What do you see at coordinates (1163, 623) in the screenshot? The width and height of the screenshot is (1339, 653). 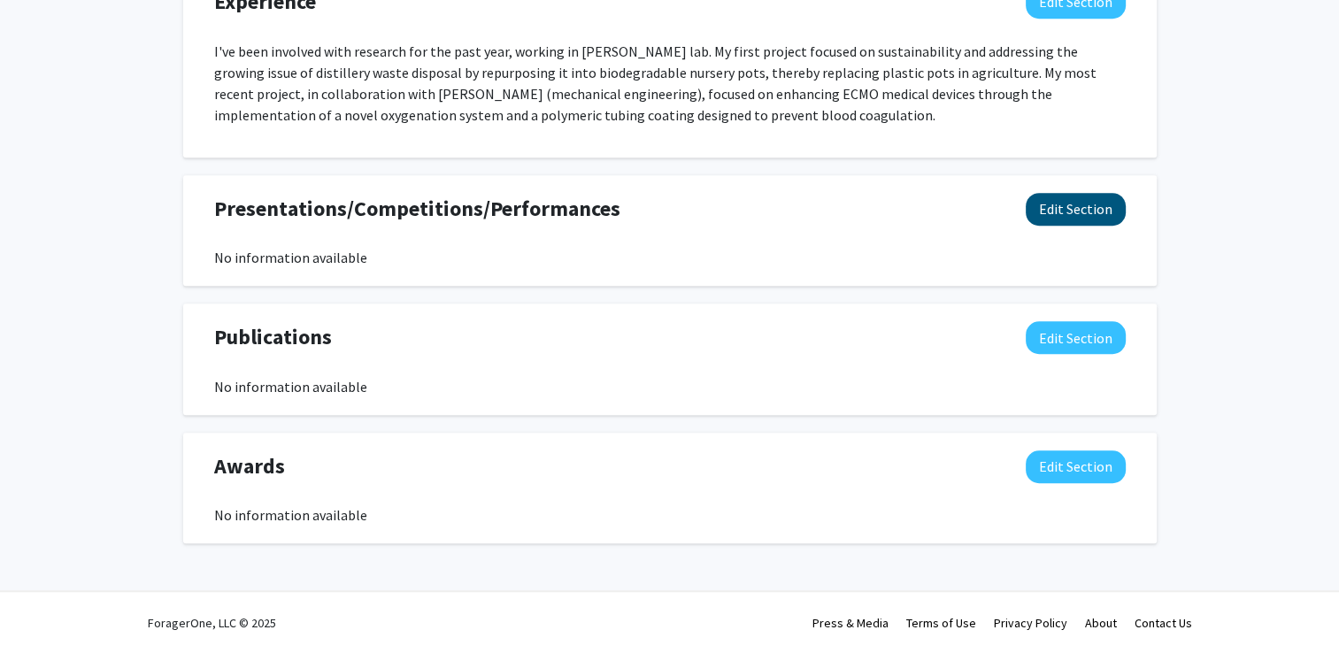 I see `a: Contact Us` at bounding box center [1163, 623].